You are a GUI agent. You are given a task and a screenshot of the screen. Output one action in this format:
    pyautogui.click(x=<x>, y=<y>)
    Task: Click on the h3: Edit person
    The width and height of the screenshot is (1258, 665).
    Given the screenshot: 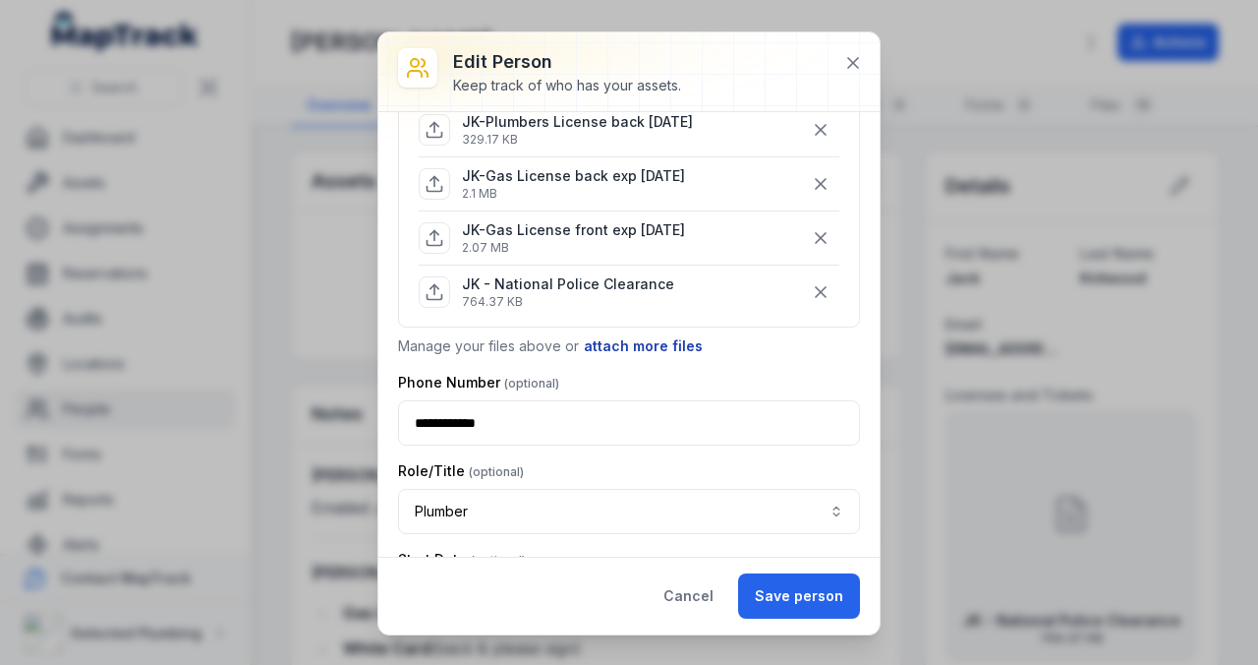 What is the action you would take?
    pyautogui.click(x=567, y=62)
    